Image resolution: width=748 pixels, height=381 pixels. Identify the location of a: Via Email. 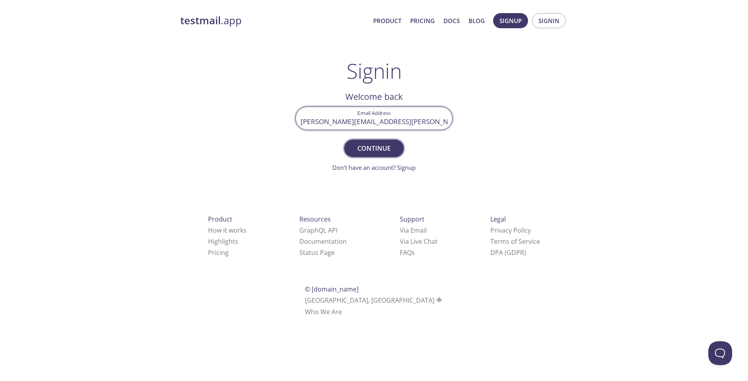
(414, 230).